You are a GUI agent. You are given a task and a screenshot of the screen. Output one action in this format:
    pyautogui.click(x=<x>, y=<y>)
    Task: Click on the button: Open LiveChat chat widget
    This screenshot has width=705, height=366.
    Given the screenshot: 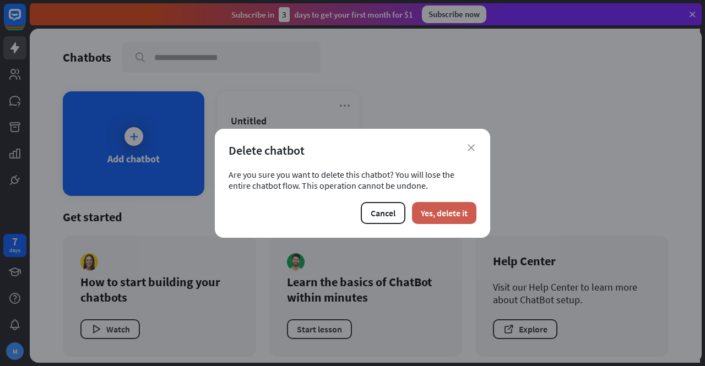 What is the action you would take?
    pyautogui.click(x=25, y=21)
    